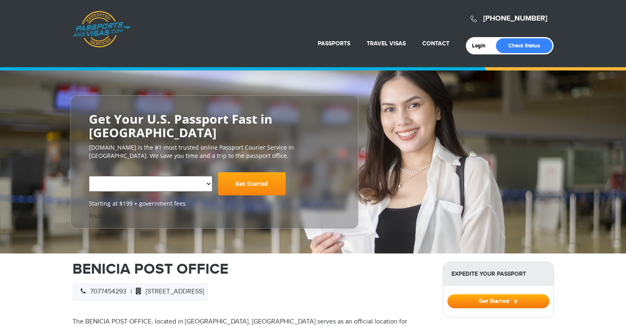 The width and height of the screenshot is (626, 326). I want to click on a: Travel Visas, so click(386, 43).